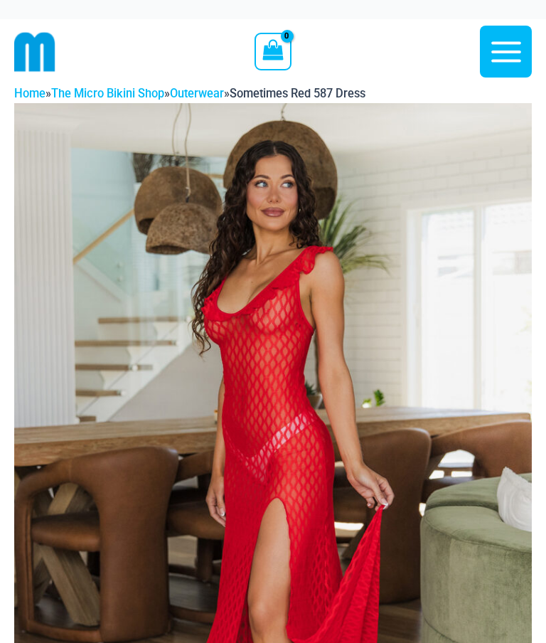 This screenshot has width=546, height=643. I want to click on a: Outerwear, so click(197, 93).